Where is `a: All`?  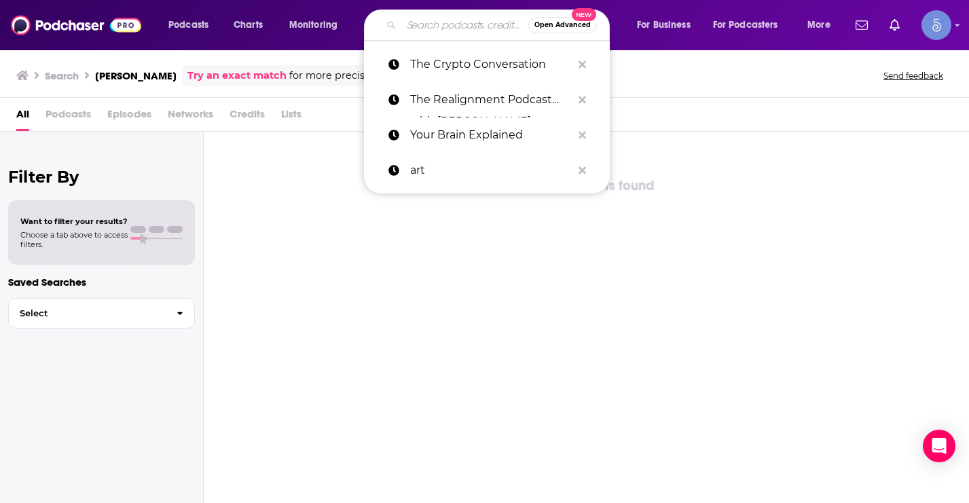
a: All is located at coordinates (22, 117).